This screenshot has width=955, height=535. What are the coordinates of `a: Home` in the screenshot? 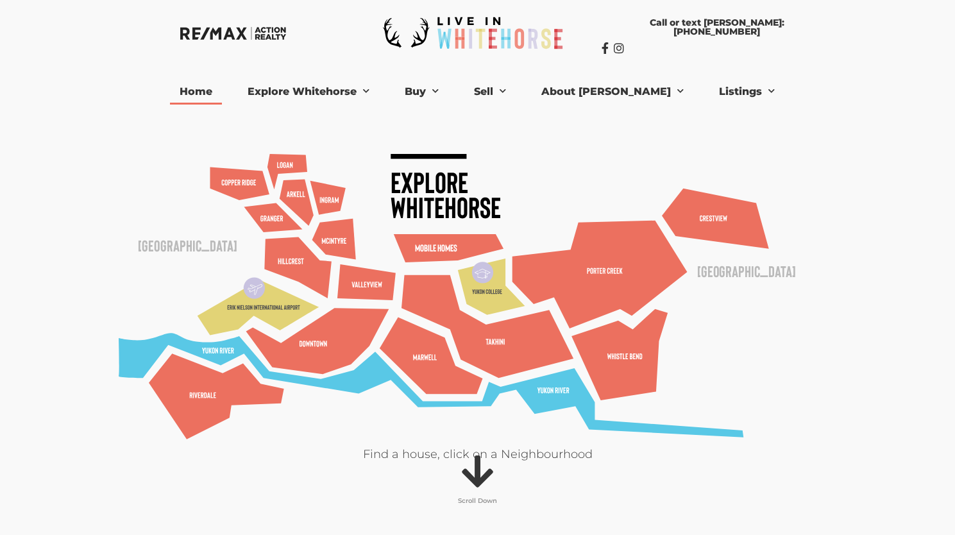 It's located at (196, 92).